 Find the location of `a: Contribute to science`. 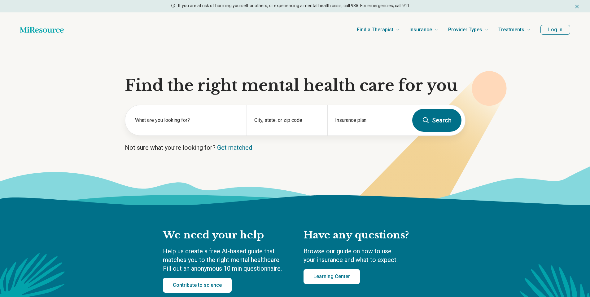

a: Contribute to science is located at coordinates (197, 285).